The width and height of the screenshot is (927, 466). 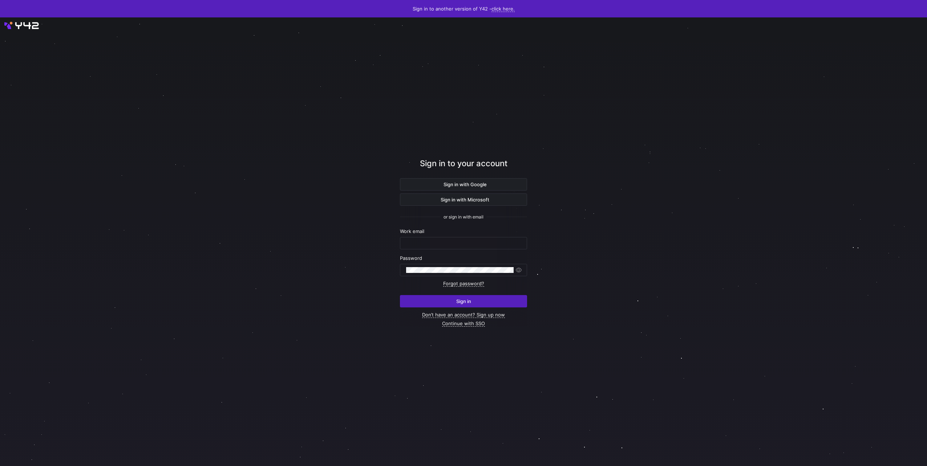 What do you see at coordinates (463, 284) in the screenshot?
I see `a: Forgot password?` at bounding box center [463, 284].